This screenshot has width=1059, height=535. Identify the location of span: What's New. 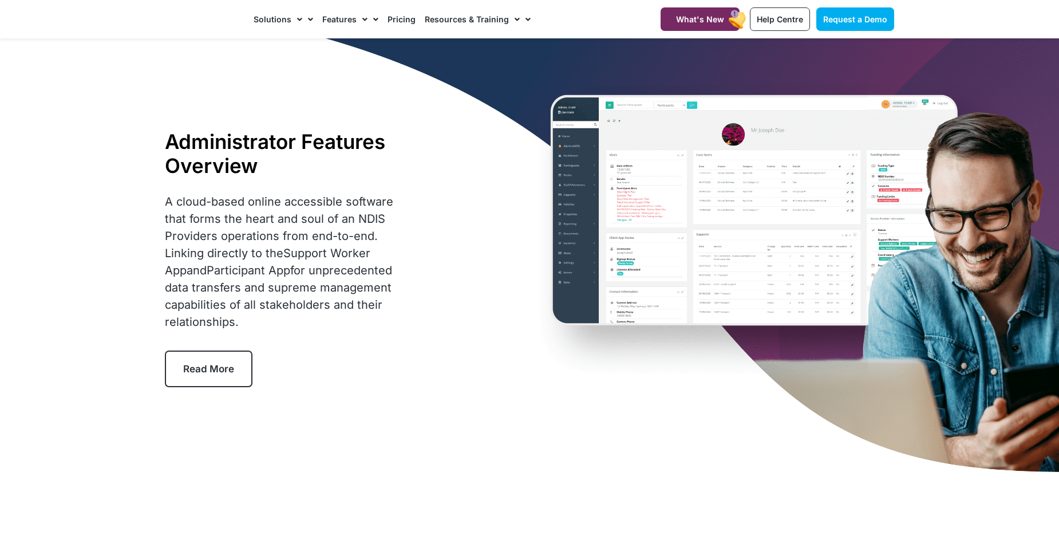
(700, 19).